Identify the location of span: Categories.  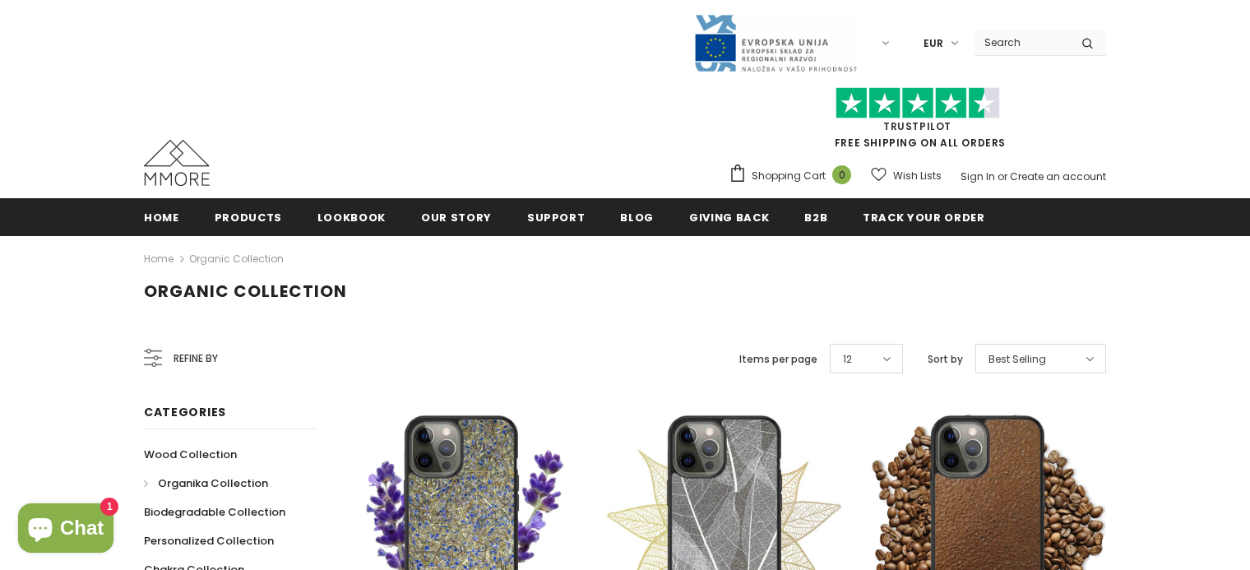
(185, 412).